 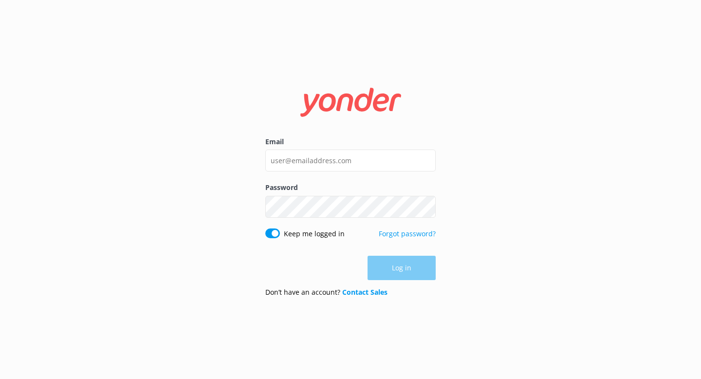 What do you see at coordinates (365, 292) in the screenshot?
I see `a: Contact Sales` at bounding box center [365, 292].